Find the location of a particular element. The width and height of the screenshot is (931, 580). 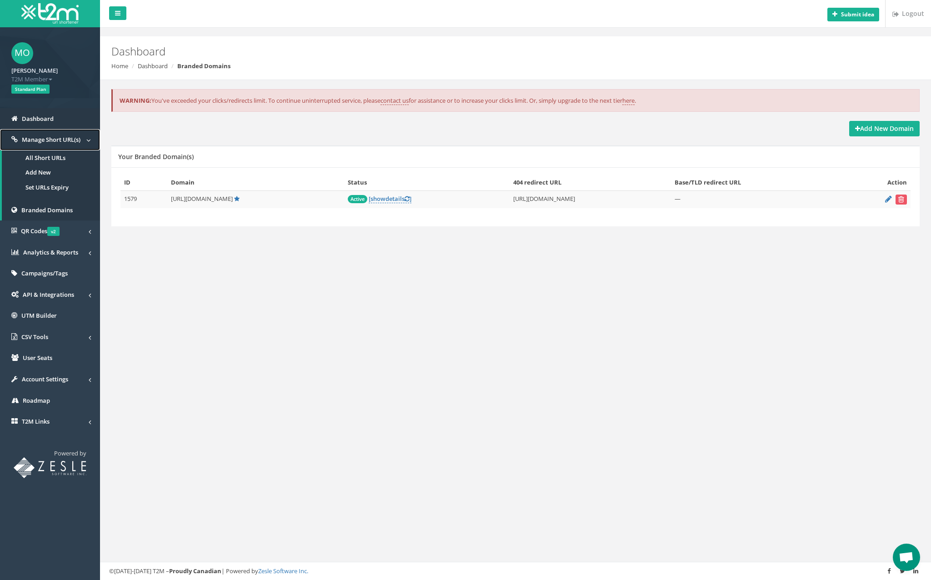

td: 1579 is located at coordinates (144, 199).